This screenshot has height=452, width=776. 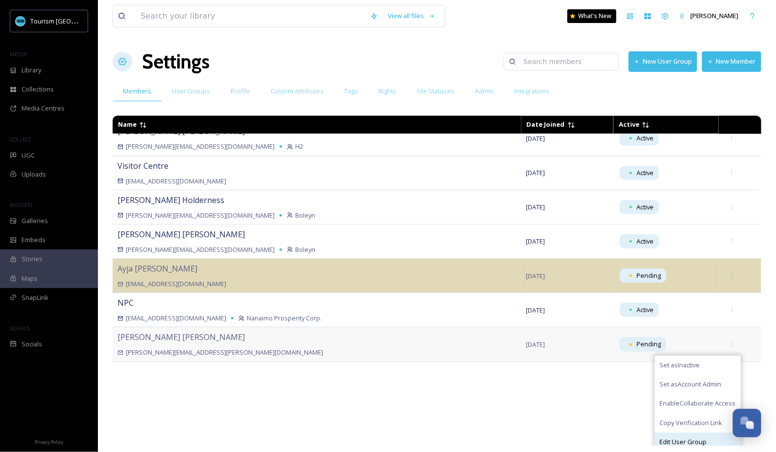 I want to click on span: Tags, so click(x=351, y=91).